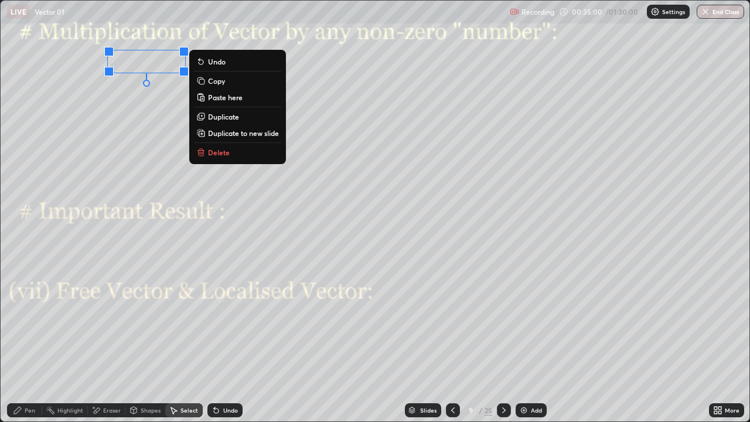 This screenshot has width=750, height=422. Describe the element at coordinates (237, 97) in the screenshot. I see `button: Paste here` at that location.